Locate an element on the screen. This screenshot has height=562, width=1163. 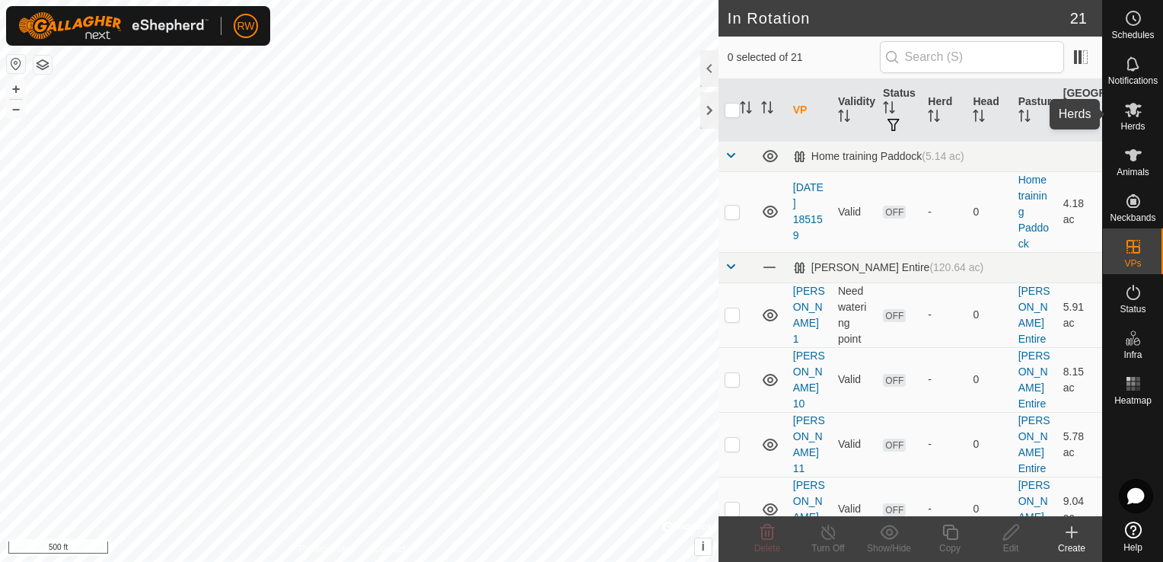
span: Herds is located at coordinates (1133, 126).